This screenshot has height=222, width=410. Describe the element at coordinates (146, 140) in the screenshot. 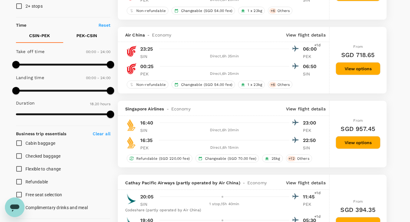

I see `p: 16:35` at that location.